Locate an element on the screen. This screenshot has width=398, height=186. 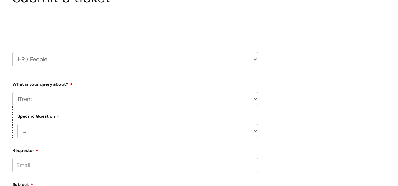
h2: Select issue type is located at coordinates (135, 26).